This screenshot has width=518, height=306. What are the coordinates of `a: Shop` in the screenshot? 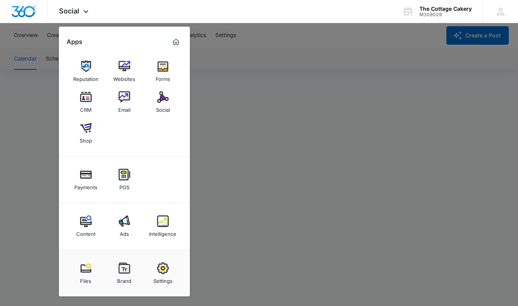 It's located at (86, 133).